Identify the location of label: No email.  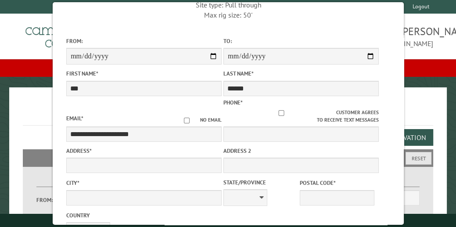
(197, 120).